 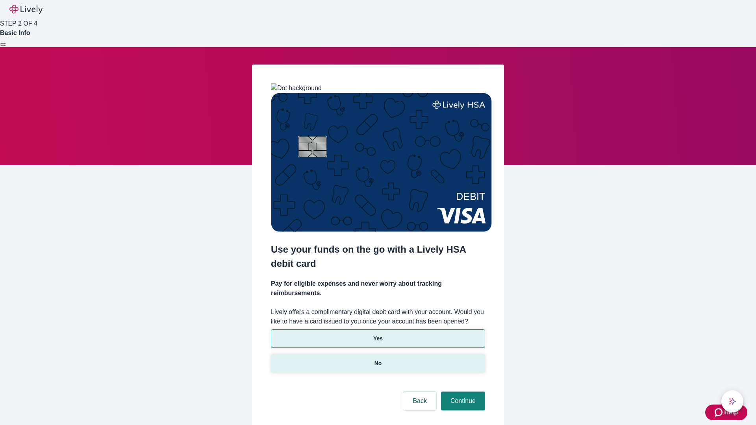 I want to click on p: Yes, so click(x=378, y=339).